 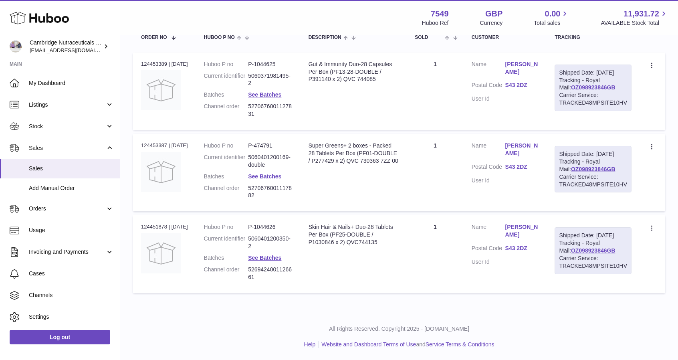 What do you see at coordinates (71, 295) in the screenshot?
I see `span: Channels` at bounding box center [71, 295].